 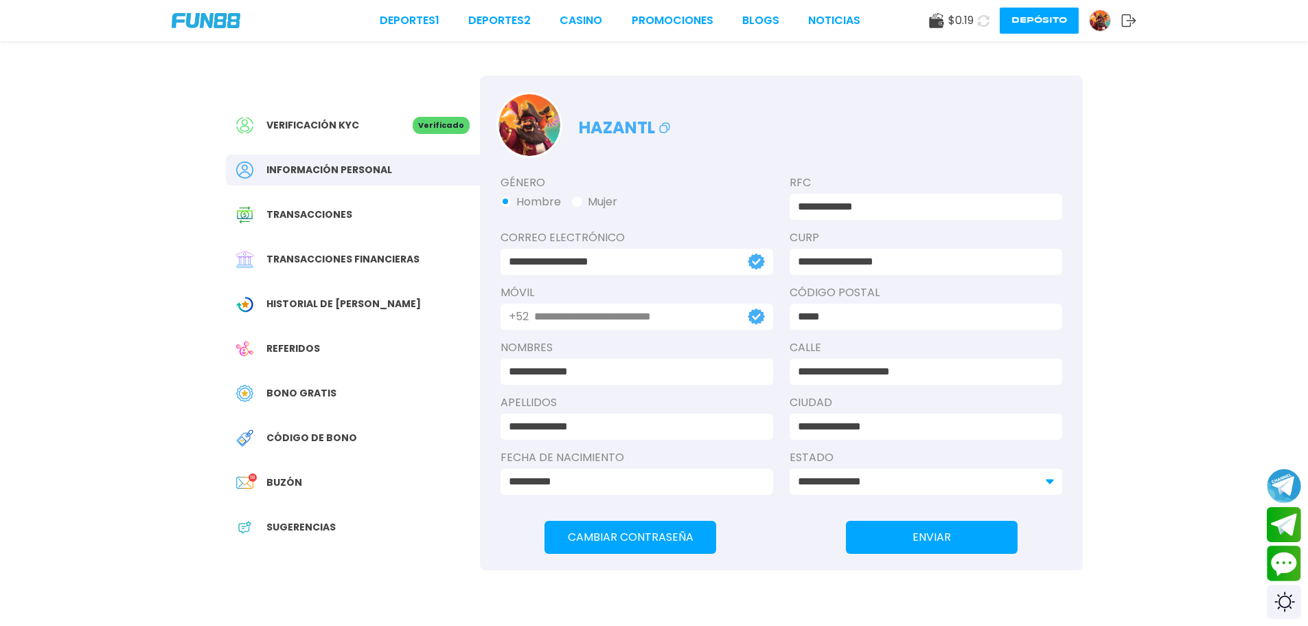 What do you see at coordinates (353, 437) in the screenshot?
I see `a: Redeem BonusCódigo de bono` at bounding box center [353, 437].